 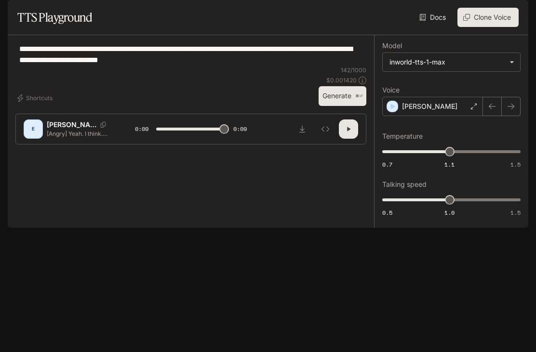 What do you see at coordinates (387, 164) in the screenshot?
I see `span: 0.7` at bounding box center [387, 164].